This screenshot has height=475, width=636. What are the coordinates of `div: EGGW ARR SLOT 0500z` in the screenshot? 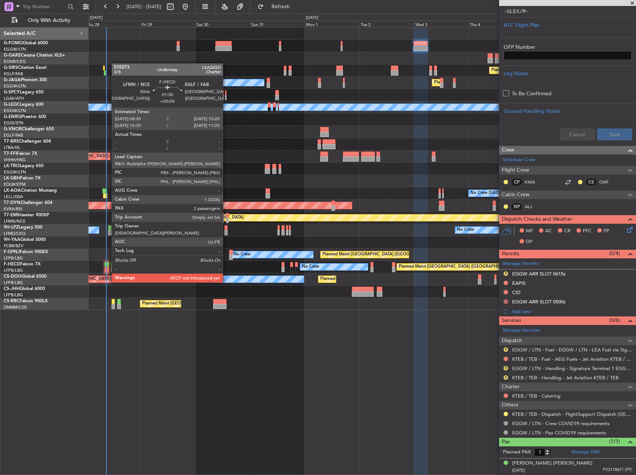 It's located at (539, 301).